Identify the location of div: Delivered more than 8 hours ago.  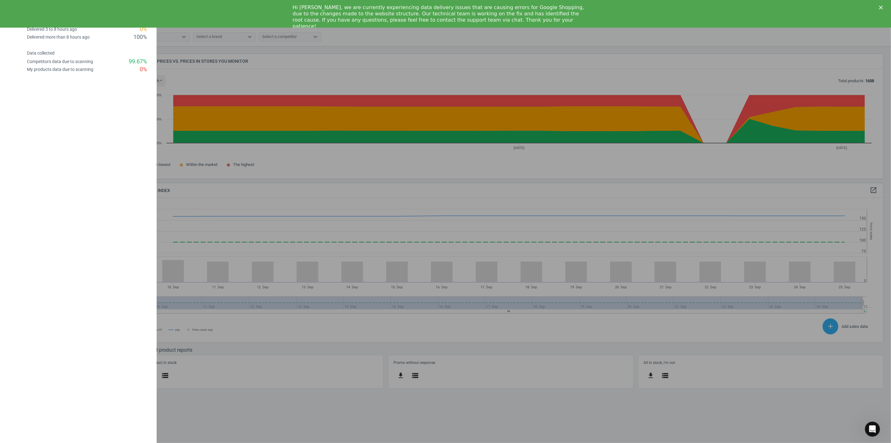
(58, 37).